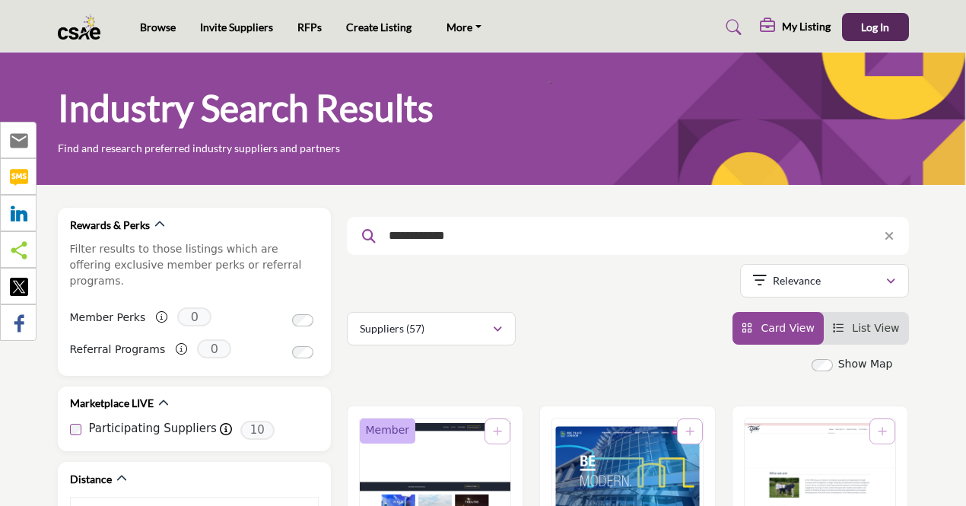  I want to click on label: Referral Programs, so click(118, 349).